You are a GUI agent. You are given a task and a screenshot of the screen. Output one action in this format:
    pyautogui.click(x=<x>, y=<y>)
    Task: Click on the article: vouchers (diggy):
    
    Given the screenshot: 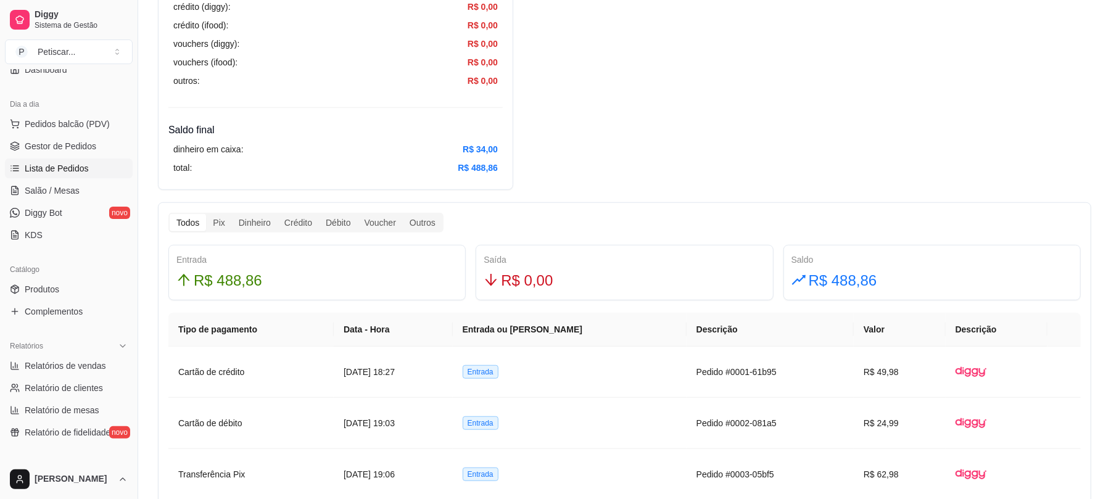 What is the action you would take?
    pyautogui.click(x=206, y=44)
    